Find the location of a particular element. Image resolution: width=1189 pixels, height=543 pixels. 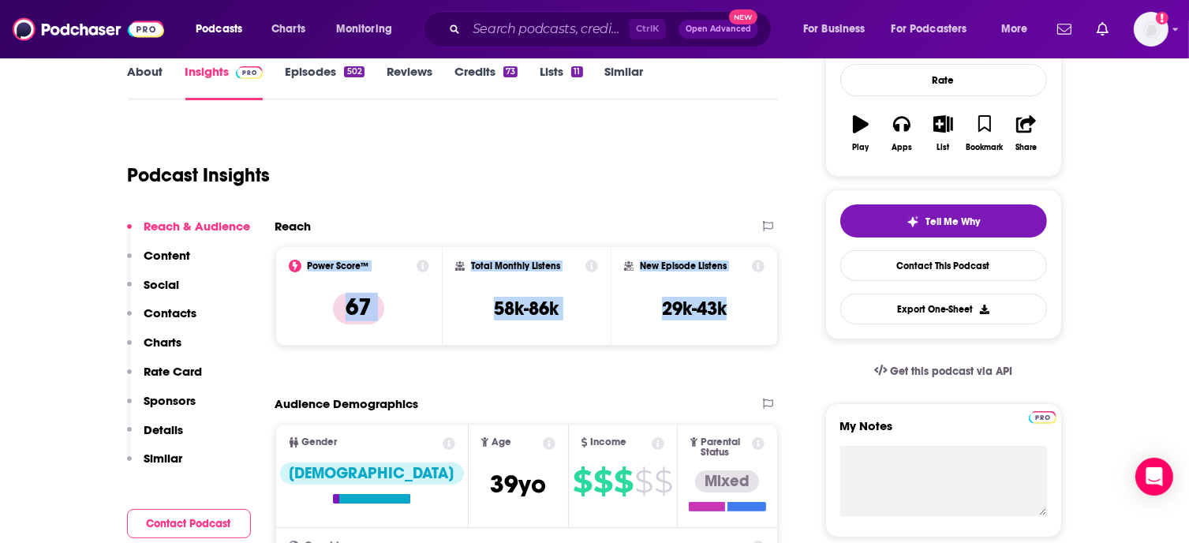

h2: Power Score™ is located at coordinates (338, 266).